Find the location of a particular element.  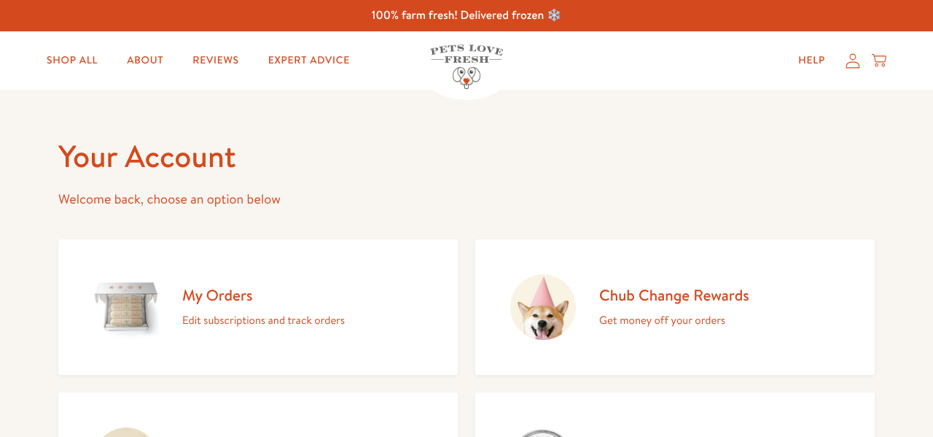

p: Edit subscriptions and track orders is located at coordinates (263, 320).